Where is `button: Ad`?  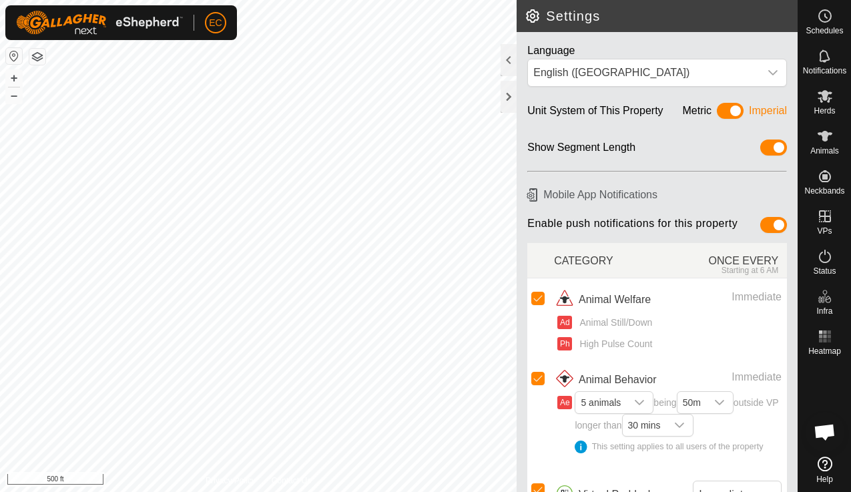
button: Ad is located at coordinates (564, 322).